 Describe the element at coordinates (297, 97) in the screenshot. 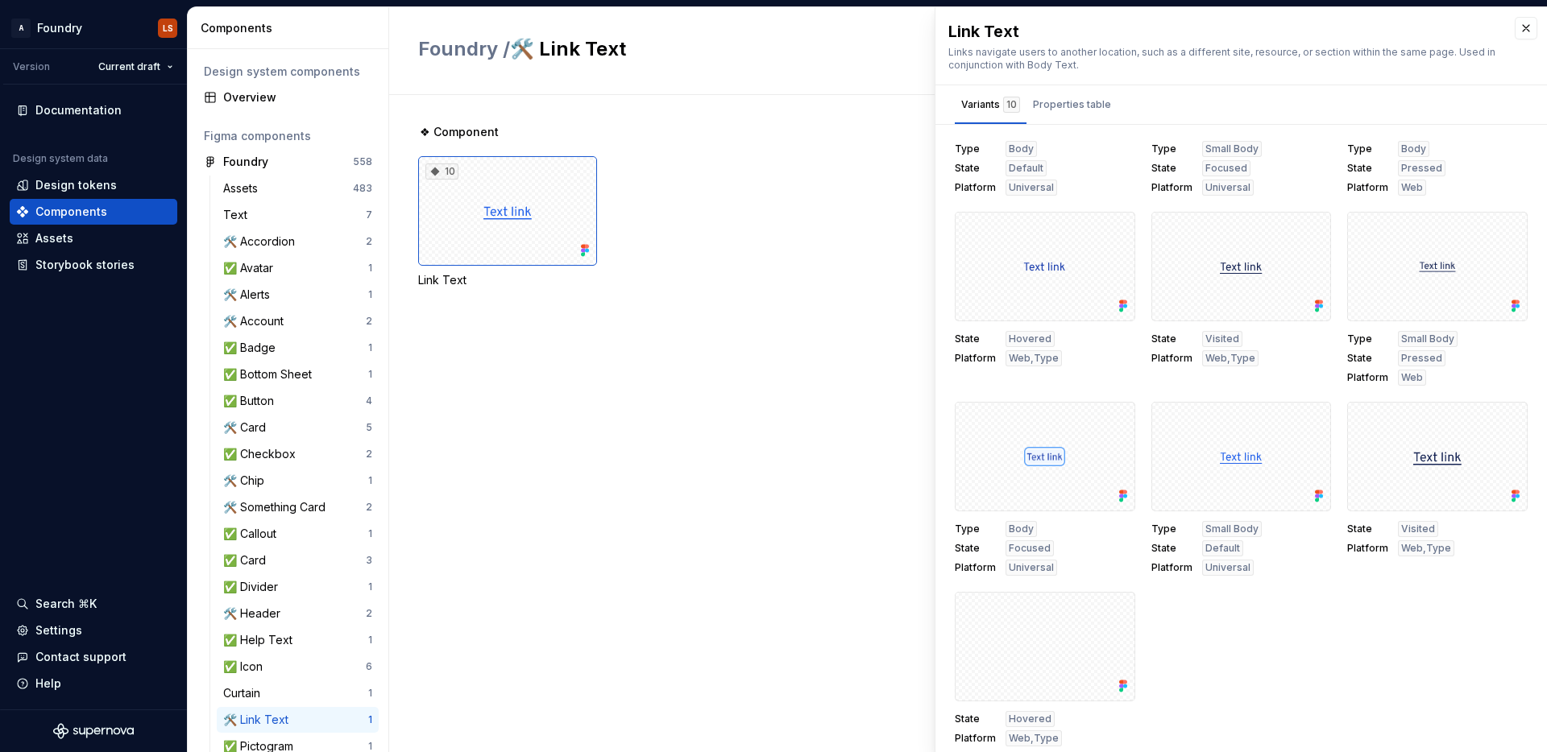

I see `div: Overview` at that location.